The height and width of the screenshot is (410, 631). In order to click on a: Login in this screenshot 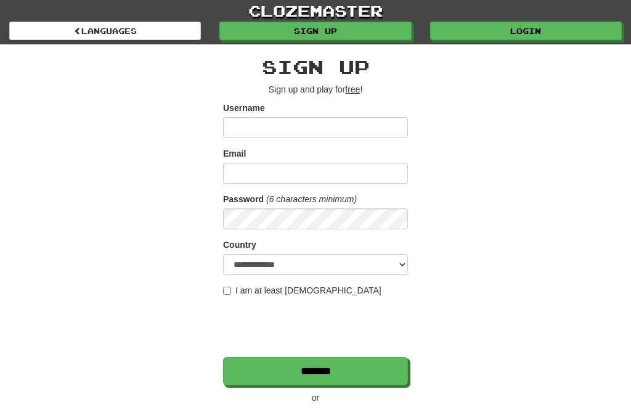, I will do `click(526, 31)`.